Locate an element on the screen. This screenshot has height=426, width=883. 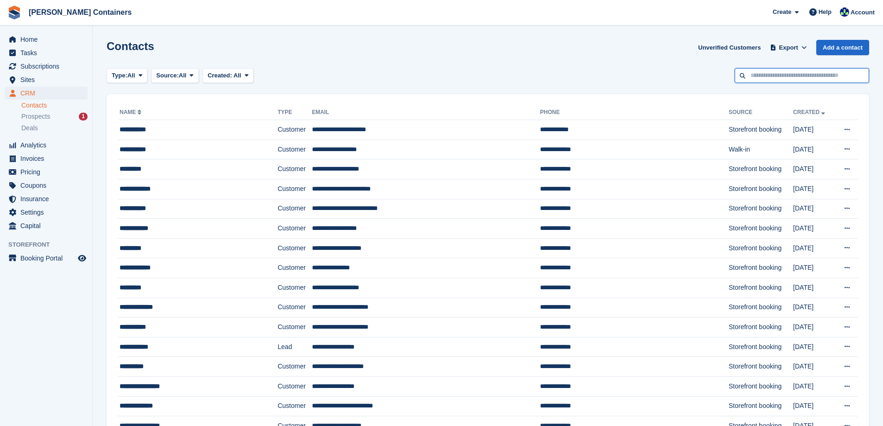
span: Tasks is located at coordinates (48, 53).